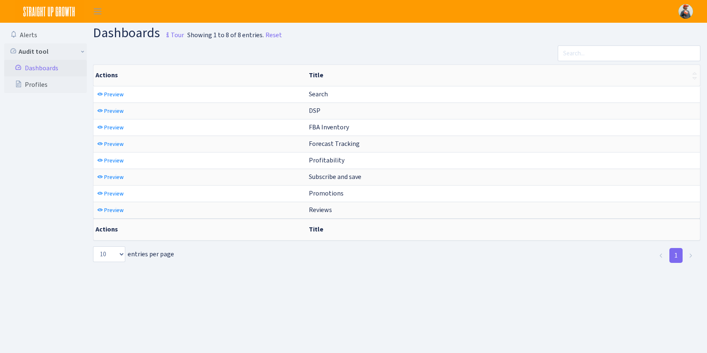 The height and width of the screenshot is (353, 707). Describe the element at coordinates (503, 229) in the screenshot. I see `th: Title` at that location.